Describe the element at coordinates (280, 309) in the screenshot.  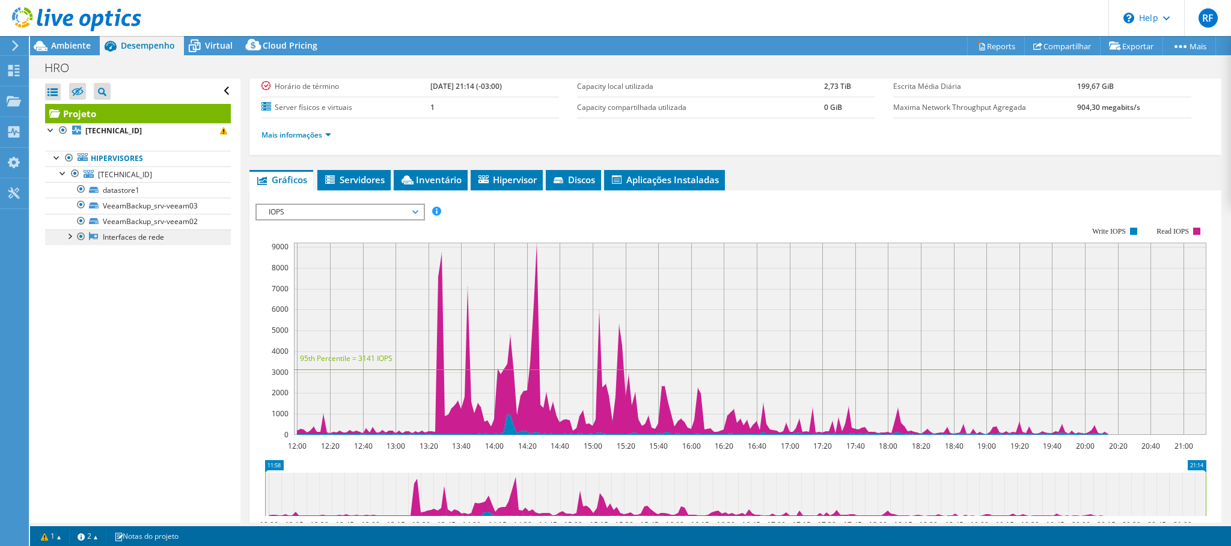
I see `text: 6000` at that location.